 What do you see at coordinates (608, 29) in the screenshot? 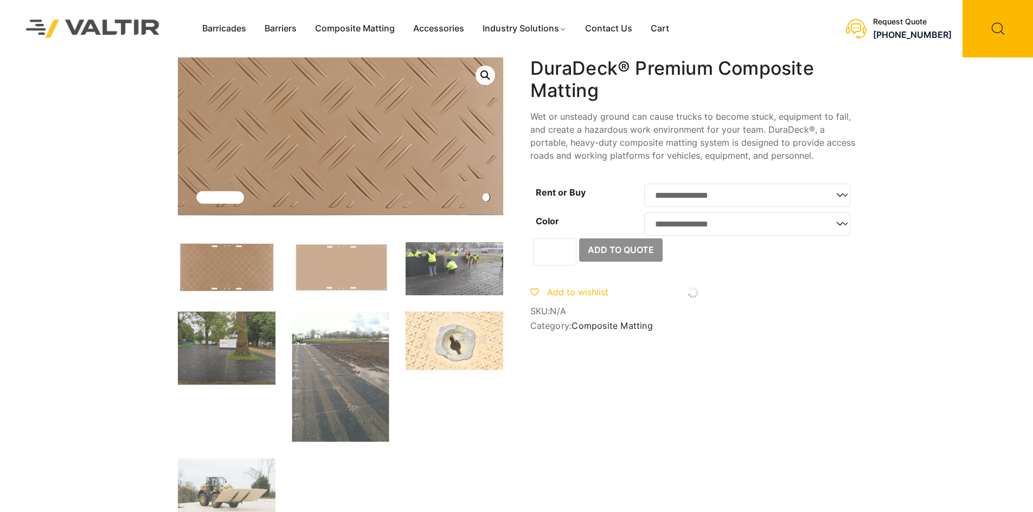
I see `a: Contact Us` at bounding box center [608, 29].